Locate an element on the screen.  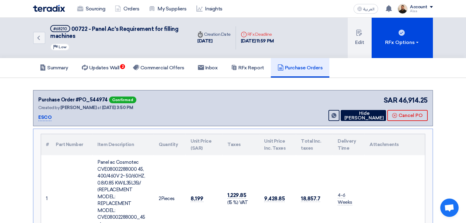
p: ESCO is located at coordinates (45, 118).